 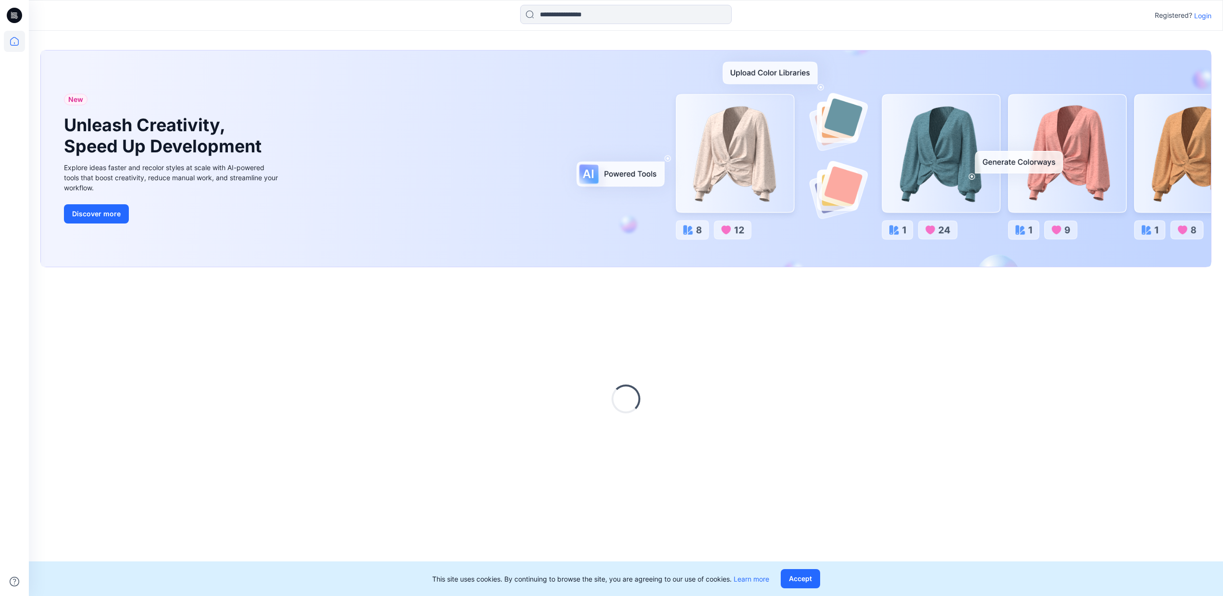 I want to click on div: Explore ideas faster and recolor styles at scale with AI-powered tools that boost creativity, red..., so click(x=172, y=177).